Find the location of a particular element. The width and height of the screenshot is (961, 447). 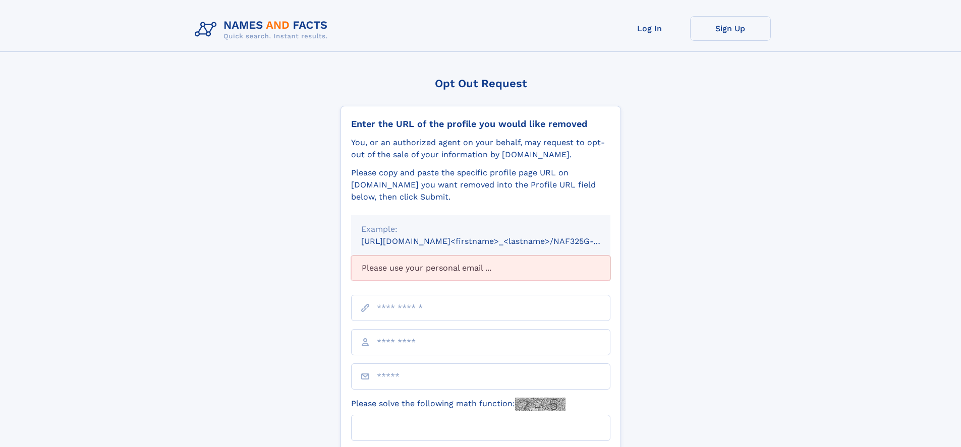

div: Opt Out Request is located at coordinates (481, 83).